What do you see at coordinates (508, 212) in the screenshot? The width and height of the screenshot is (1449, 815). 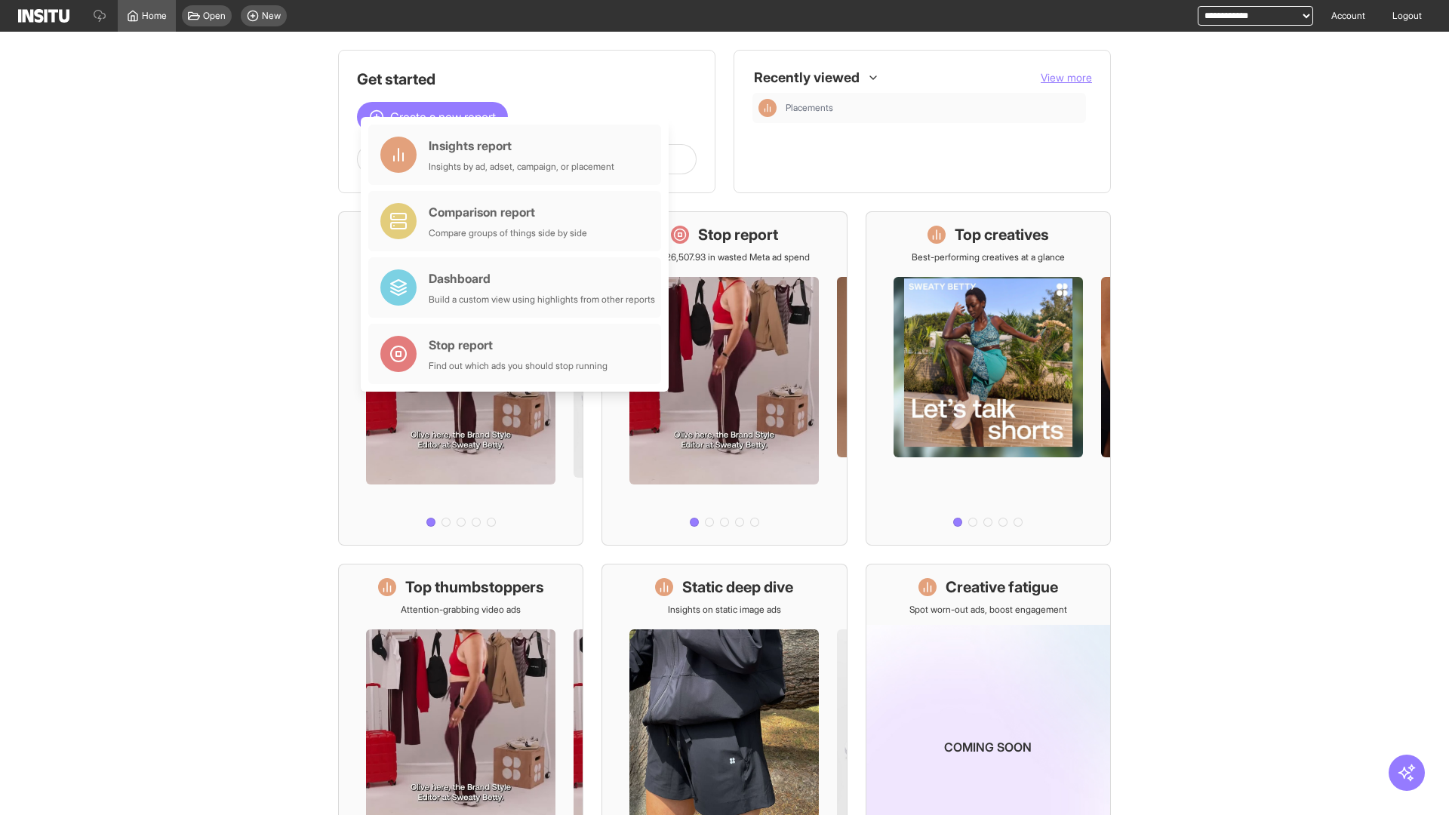 I see `div: Comparison report` at bounding box center [508, 212].